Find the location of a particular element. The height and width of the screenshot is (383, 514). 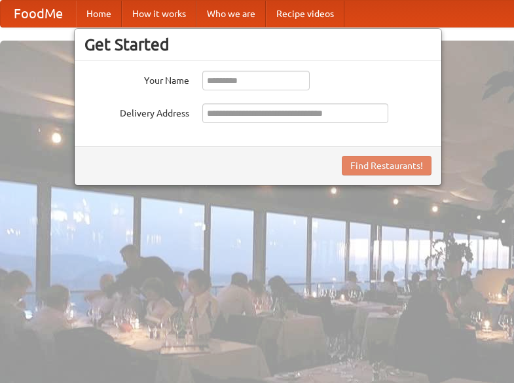

a: Recipe videos is located at coordinates (305, 14).